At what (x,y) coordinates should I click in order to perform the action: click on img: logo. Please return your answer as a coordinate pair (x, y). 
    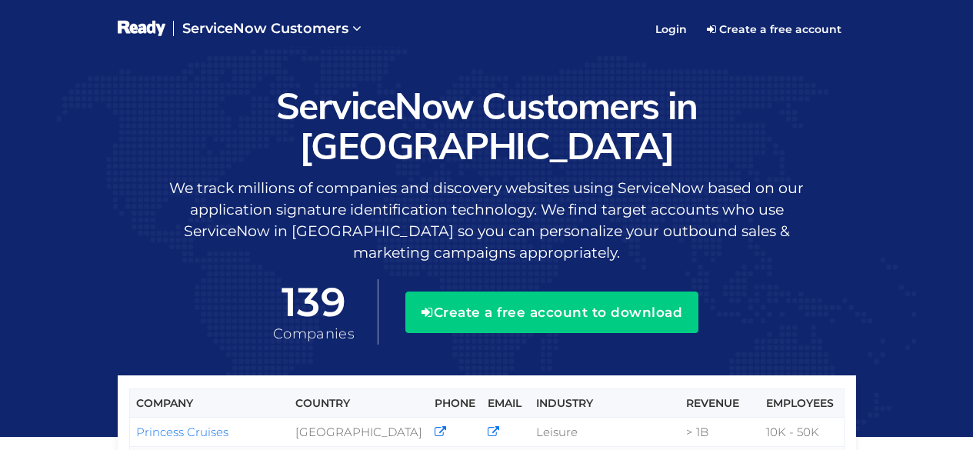
    Looking at the image, I should click on (142, 28).